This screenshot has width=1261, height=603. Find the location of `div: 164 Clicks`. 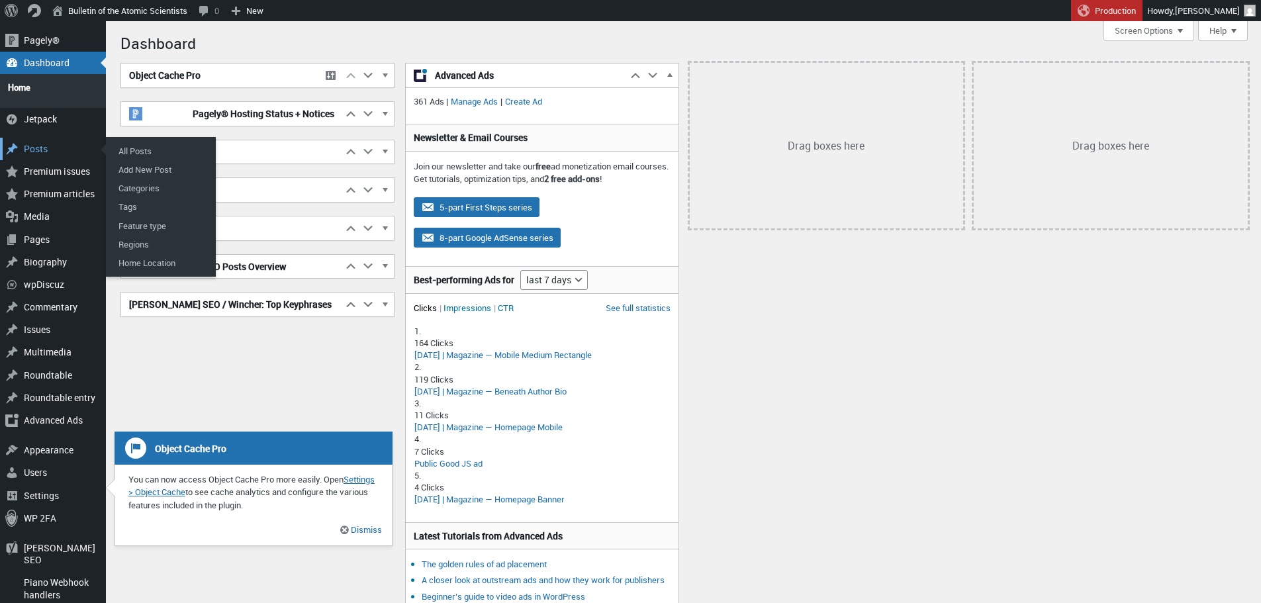

div: 164 Clicks is located at coordinates (542, 343).